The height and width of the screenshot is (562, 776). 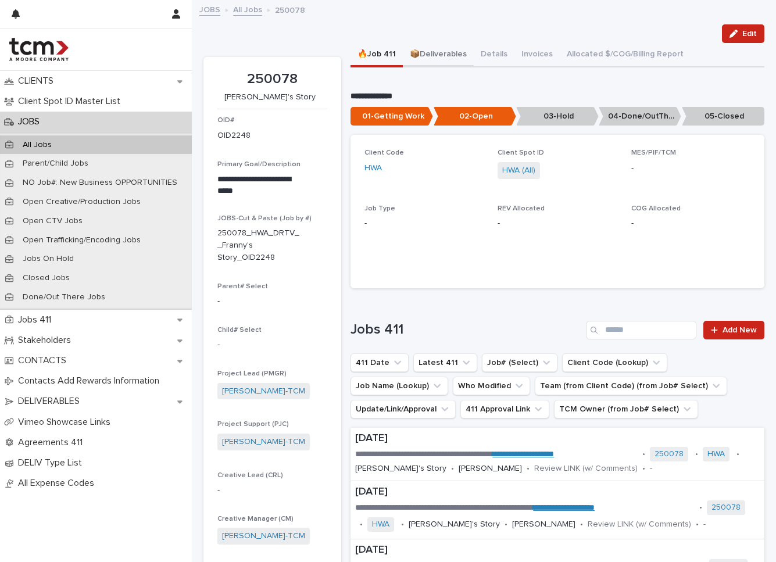 What do you see at coordinates (48, 259) in the screenshot?
I see `p: Jobs On Hold` at bounding box center [48, 259].